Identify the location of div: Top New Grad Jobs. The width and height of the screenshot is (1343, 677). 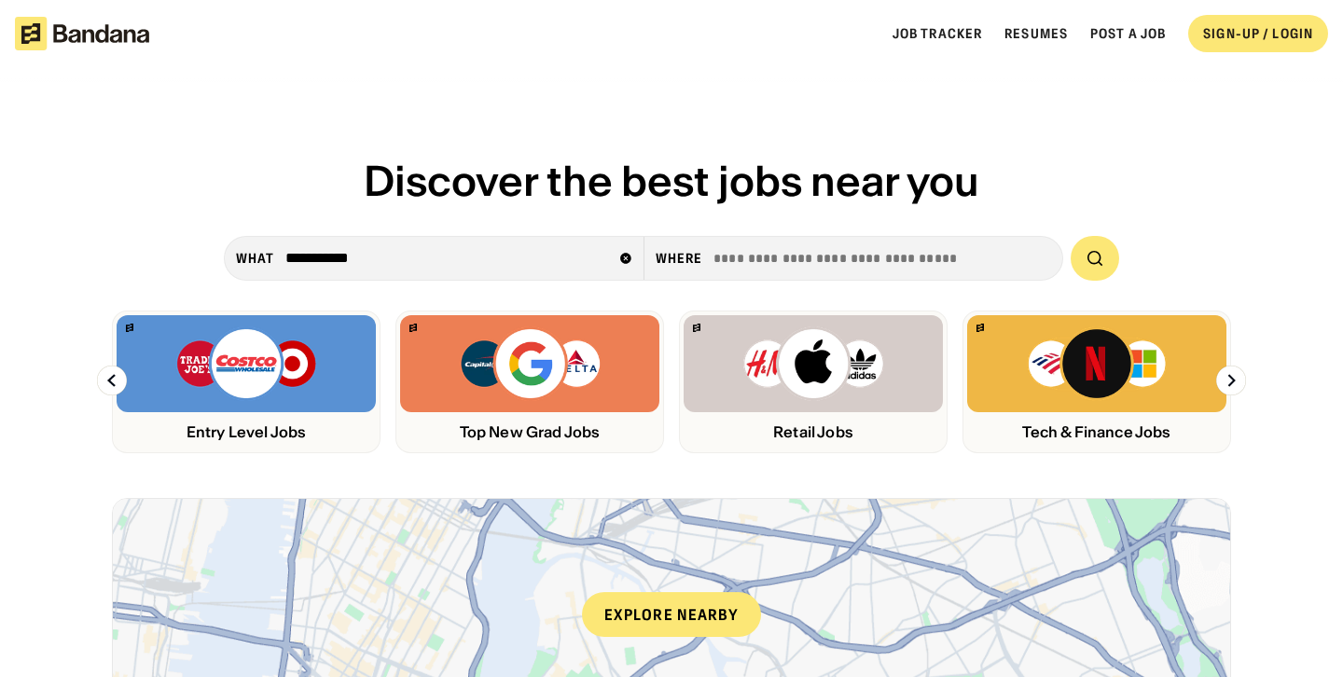
(530, 432).